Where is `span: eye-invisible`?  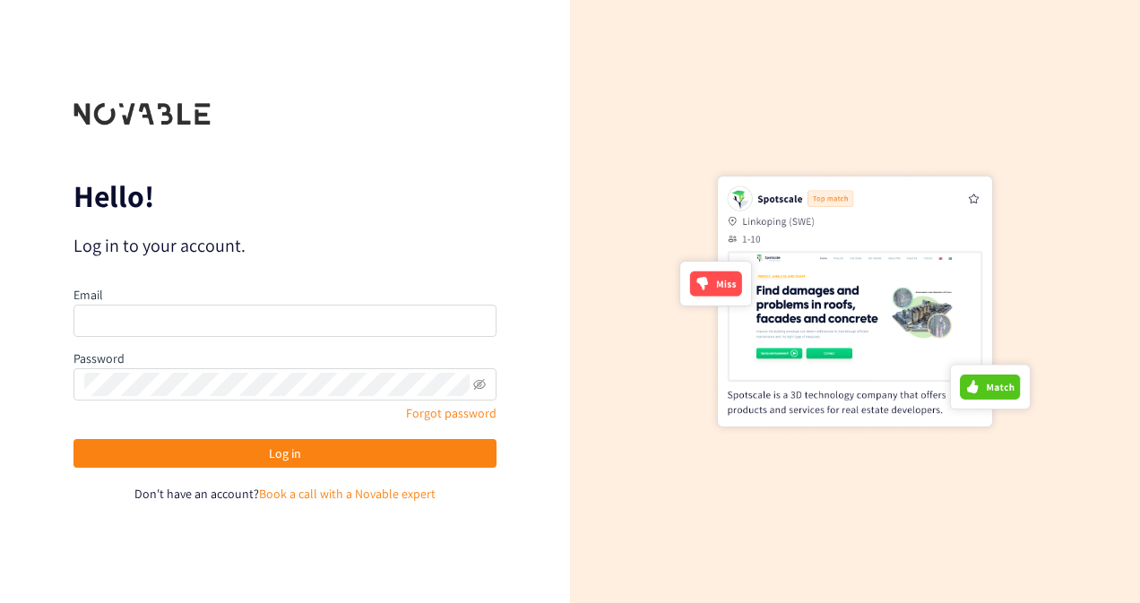 span: eye-invisible is located at coordinates (479, 384).